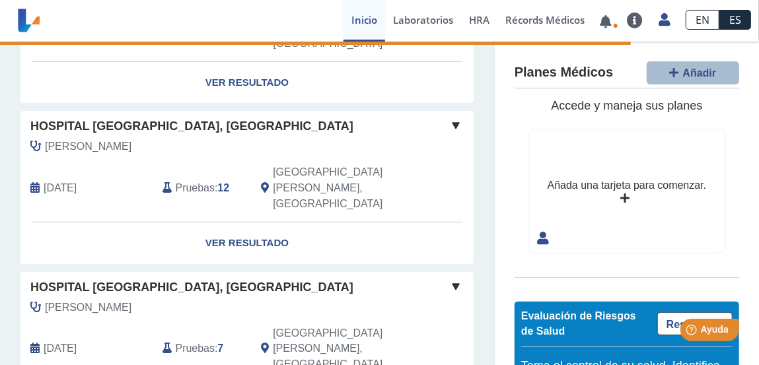 This screenshot has height=365, width=759. What do you see at coordinates (626, 106) in the screenshot?
I see `span: Accede y maneja sus planes` at bounding box center [626, 106].